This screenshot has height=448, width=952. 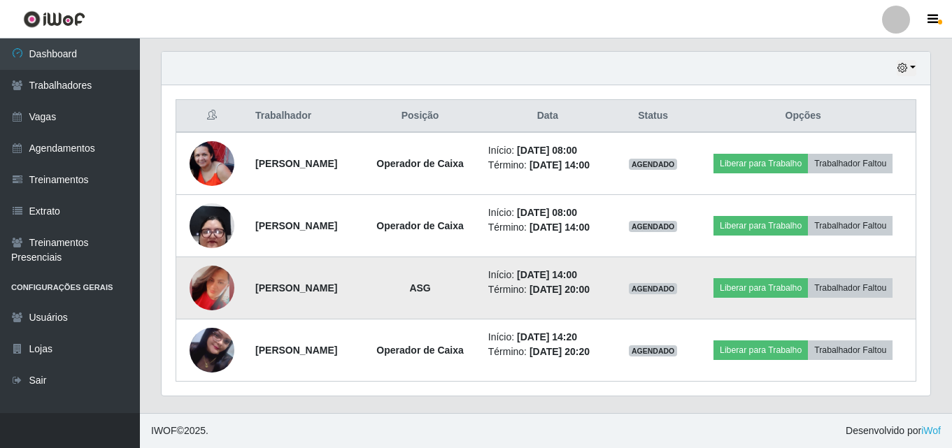 I want to click on th: Posição, so click(x=420, y=116).